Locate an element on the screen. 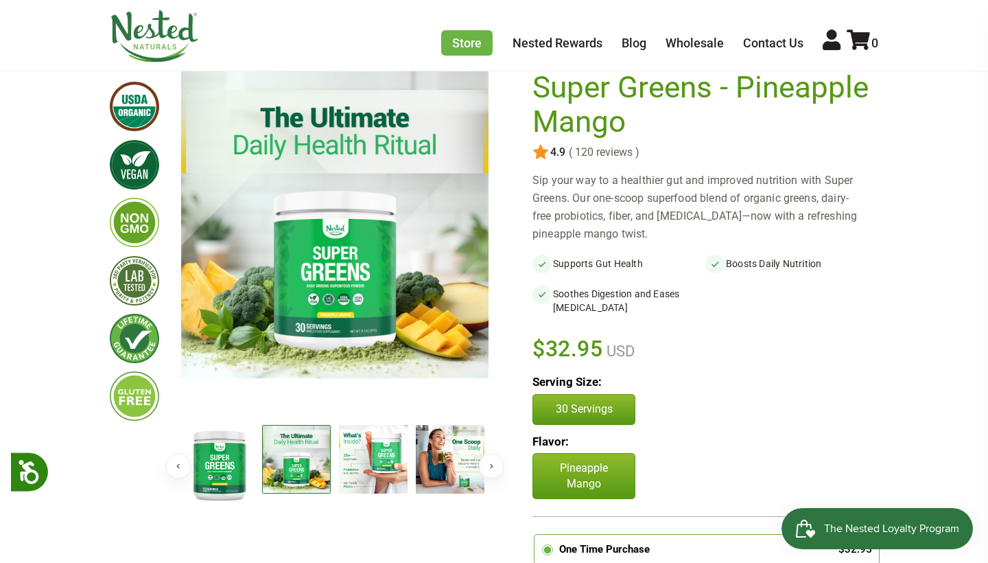  div: Sip your way to a healthier gut and improved nutrition with Super Greens. Our one-scoop superfood... is located at coordinates (705, 207).